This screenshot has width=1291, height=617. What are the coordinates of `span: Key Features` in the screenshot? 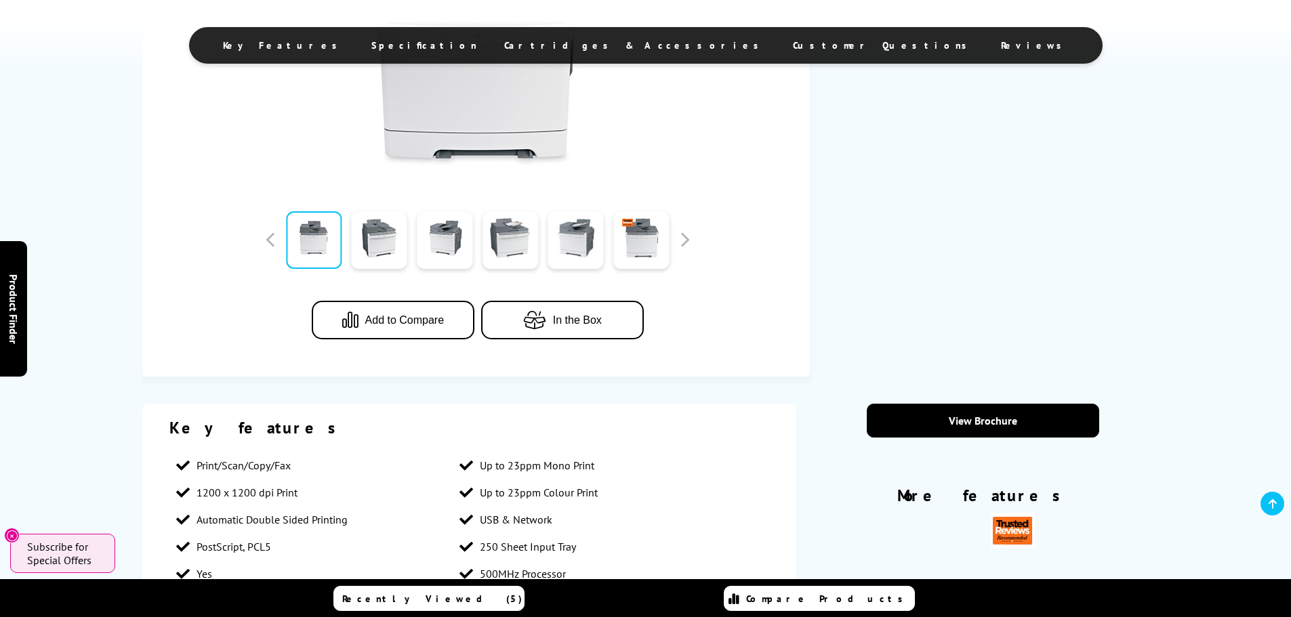 It's located at (283, 45).